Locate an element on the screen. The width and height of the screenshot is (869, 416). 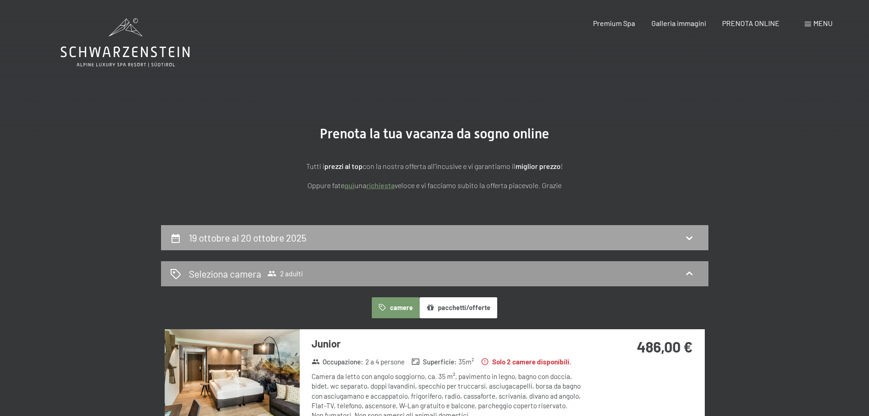
span: 35 m² is located at coordinates (466, 361).